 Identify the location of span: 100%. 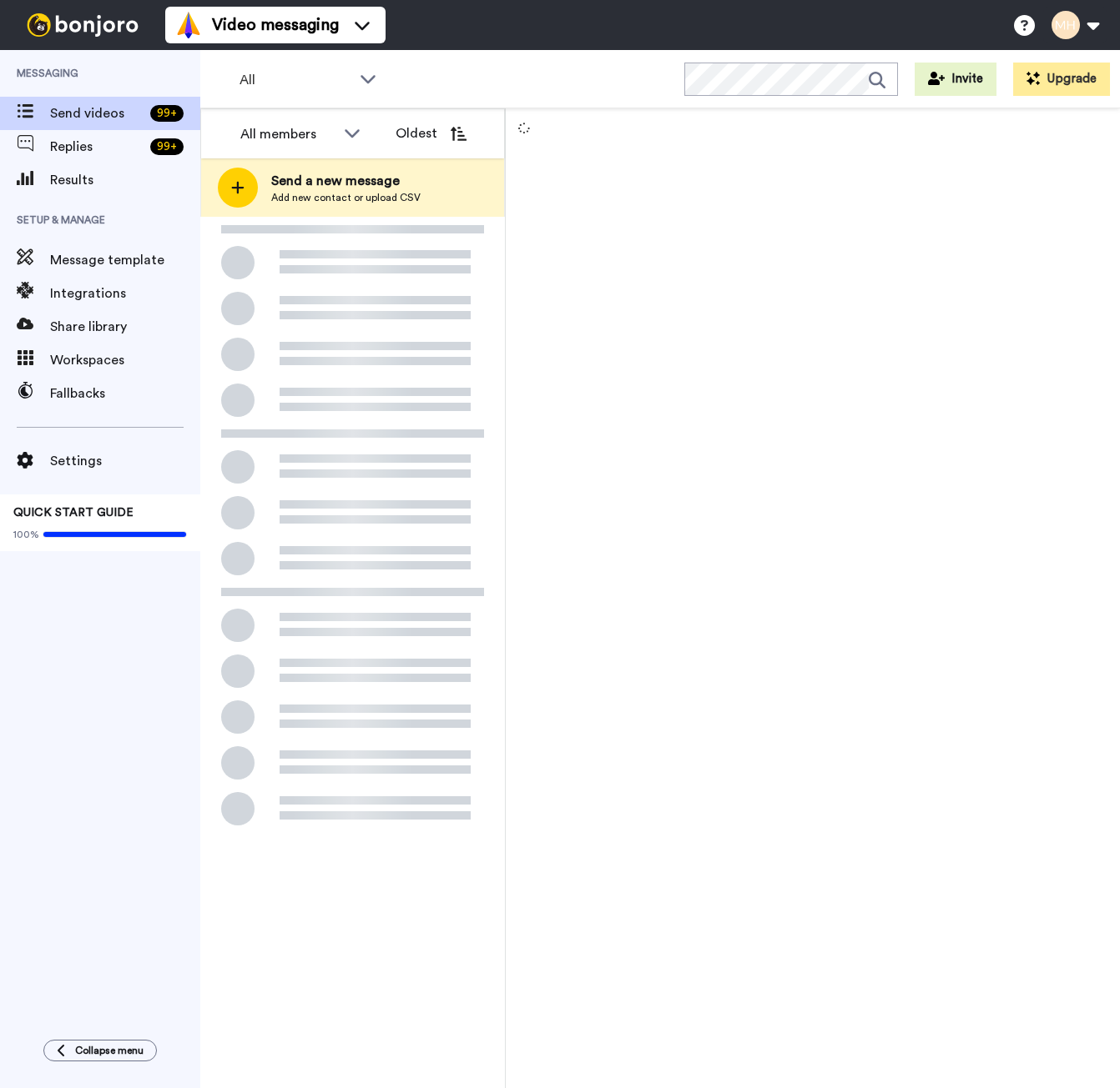
(25, 534).